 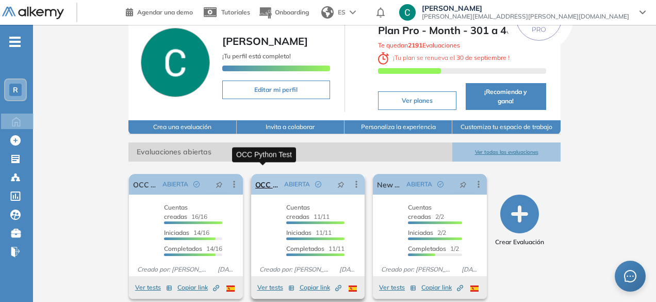 I want to click on span: Onboarding, so click(x=292, y=12).